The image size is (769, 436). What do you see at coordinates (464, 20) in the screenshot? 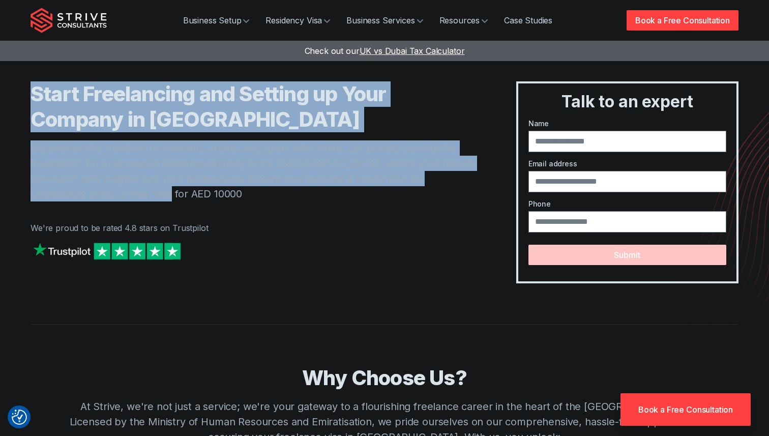
I see `a: Resources` at bounding box center [464, 20].